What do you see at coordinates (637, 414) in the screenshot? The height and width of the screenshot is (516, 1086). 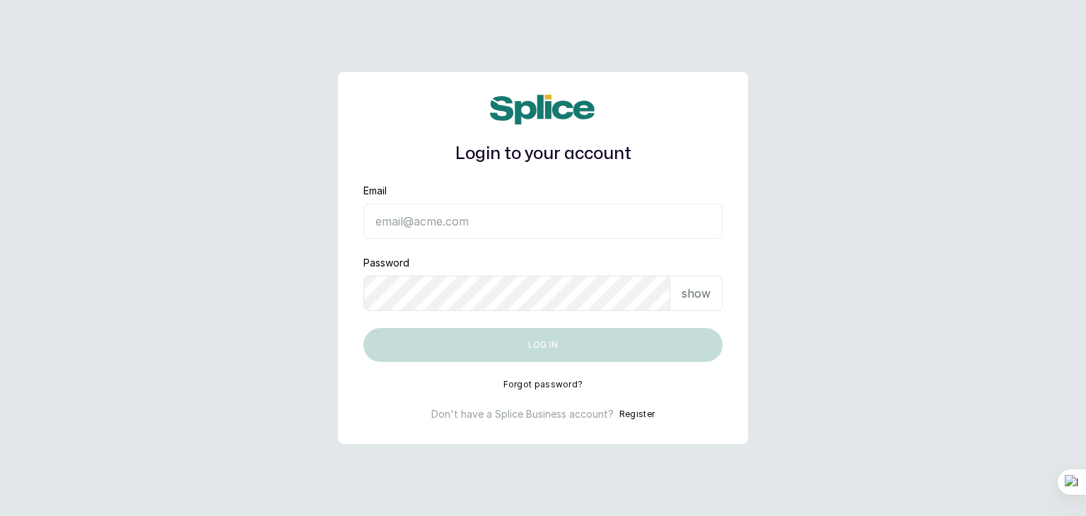 I see `button: Register` at bounding box center [637, 414].